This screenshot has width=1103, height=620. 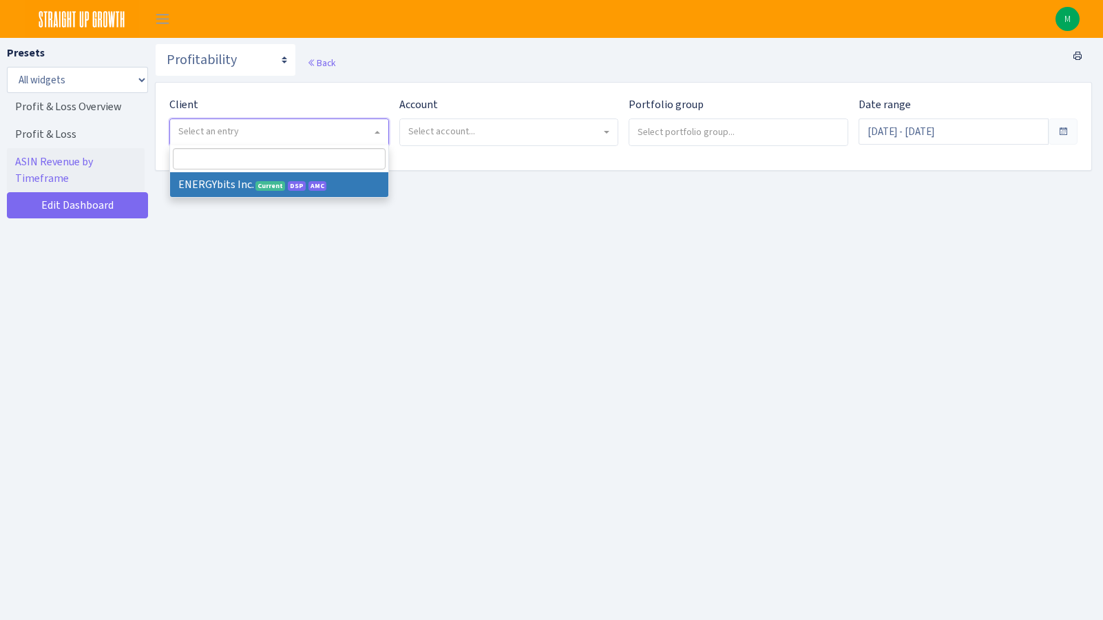 I want to click on a: M, so click(x=1067, y=19).